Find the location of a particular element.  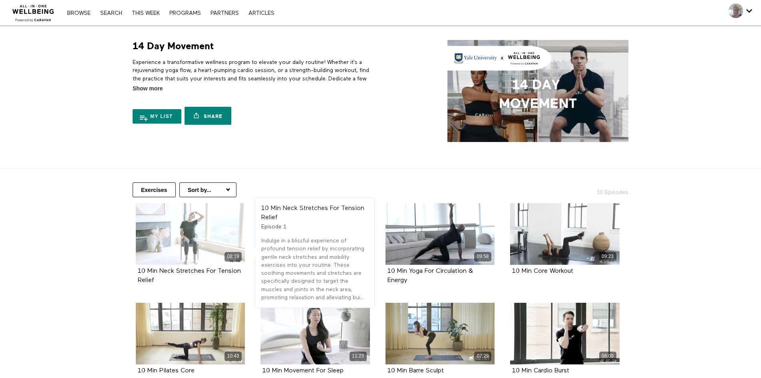

a: PARTNERS is located at coordinates (225, 13).